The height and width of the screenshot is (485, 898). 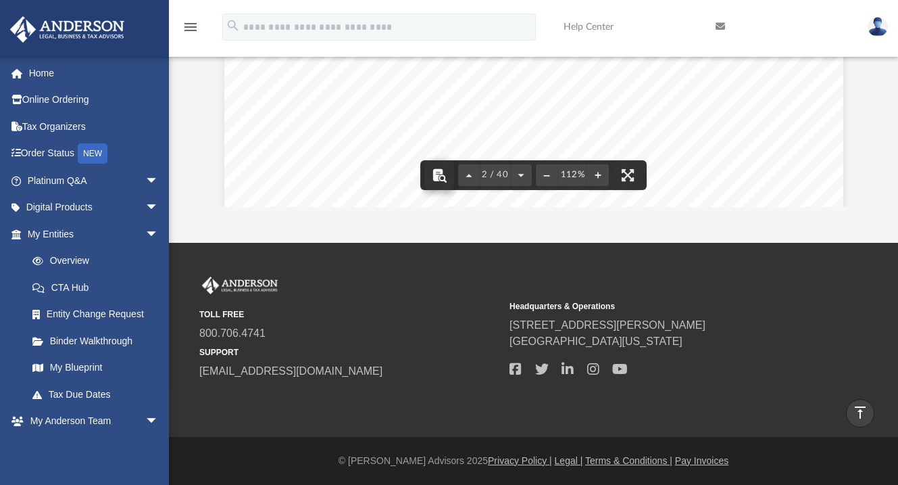 I want to click on button: Zoom out, so click(x=547, y=175).